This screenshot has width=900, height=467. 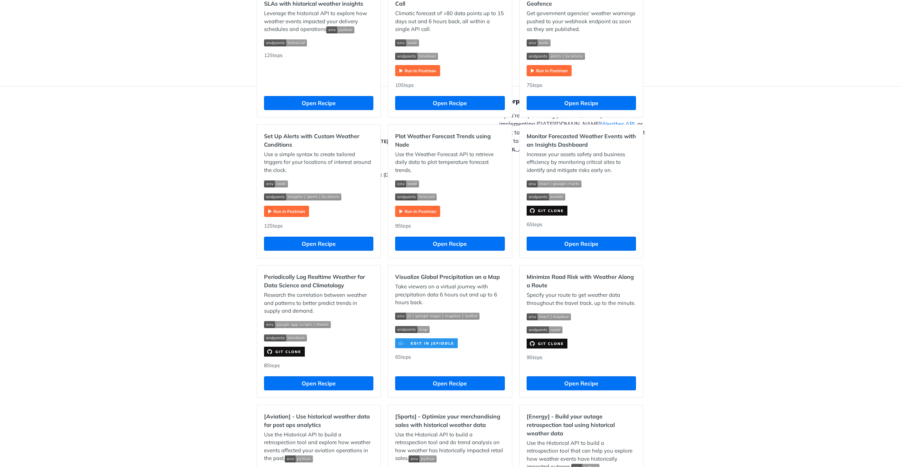 What do you see at coordinates (581, 21) in the screenshot?
I see `p: Get government agencies' weather warnings pushed to your webhook endpoint as soon as they are pub...` at bounding box center [581, 21].